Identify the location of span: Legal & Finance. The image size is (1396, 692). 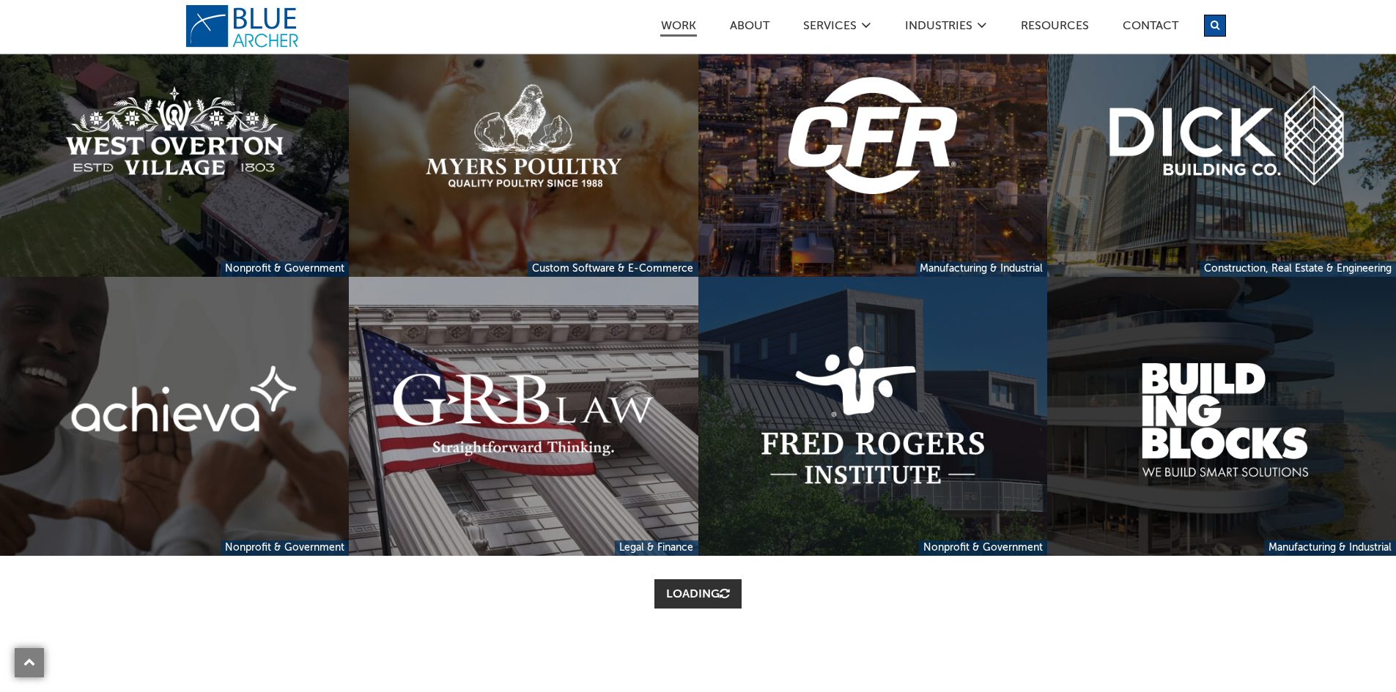
(656, 548).